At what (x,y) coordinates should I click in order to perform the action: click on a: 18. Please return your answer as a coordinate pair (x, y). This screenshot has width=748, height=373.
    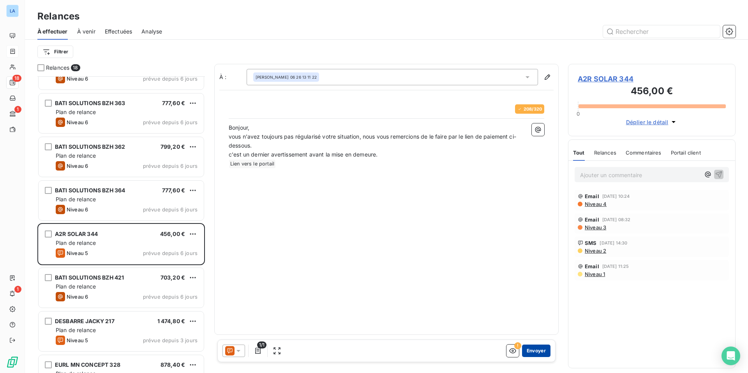
    Looking at the image, I should click on (12, 83).